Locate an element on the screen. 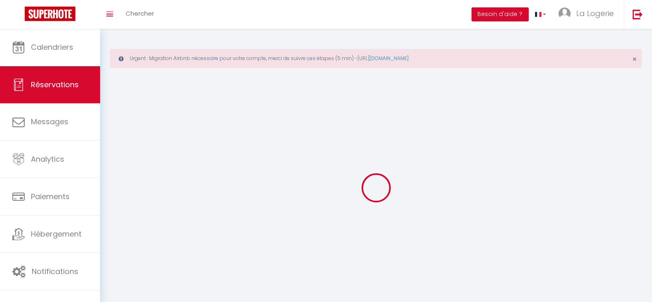 The image size is (652, 302). span: Calendriers is located at coordinates (52, 47).